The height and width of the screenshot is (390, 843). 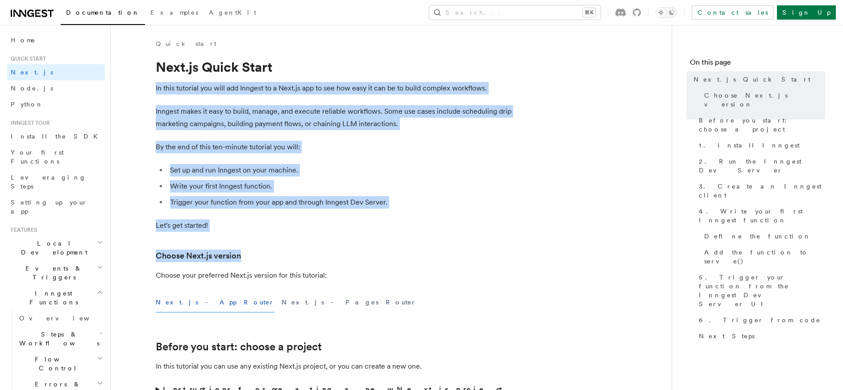 I want to click on a: Define the function, so click(x=762, y=236).